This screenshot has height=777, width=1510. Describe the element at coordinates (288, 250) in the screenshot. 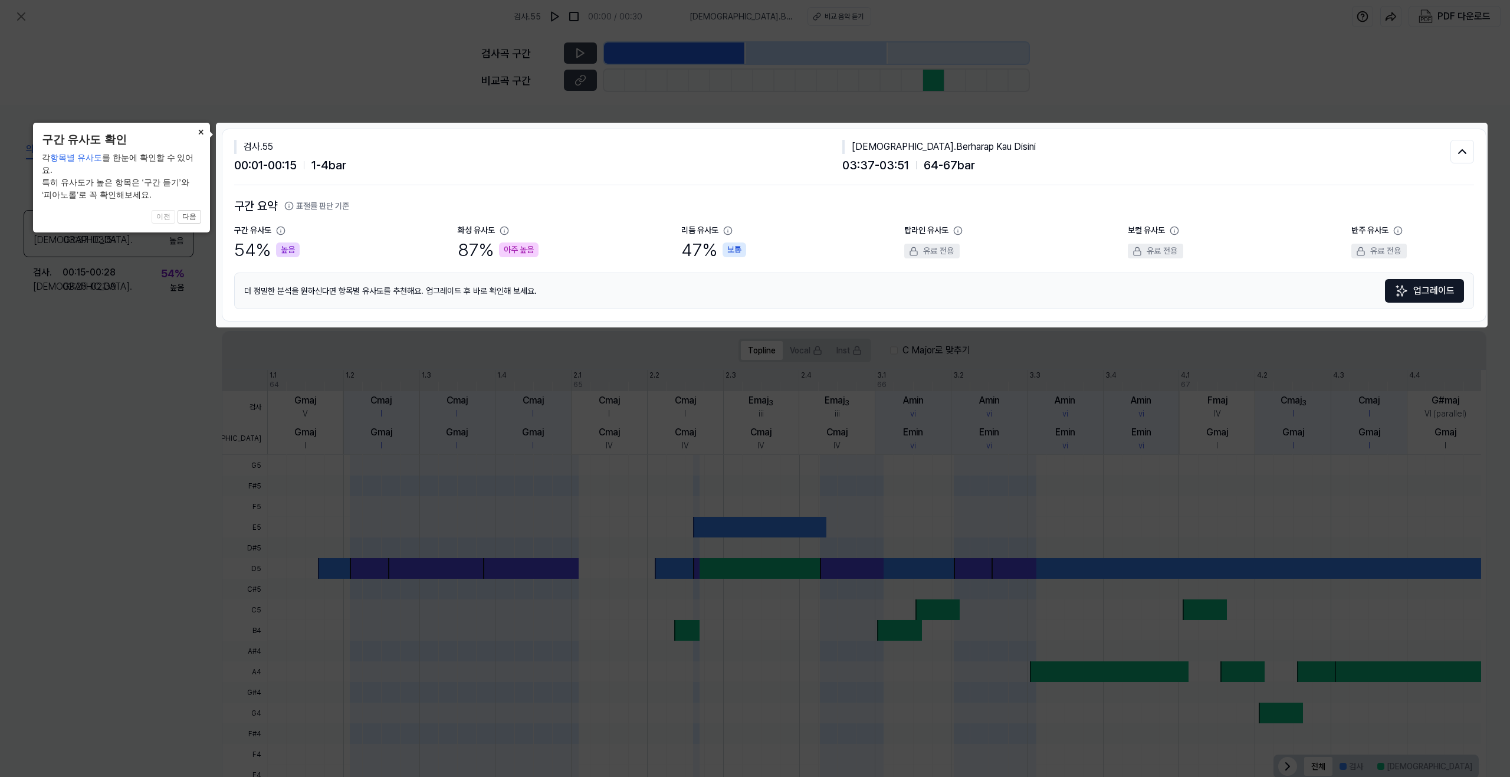

I see `div: 높음` at that location.